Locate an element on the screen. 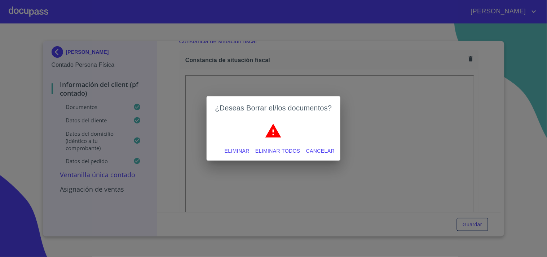 The width and height of the screenshot is (547, 257). button: Cancelar is located at coordinates (320, 151).